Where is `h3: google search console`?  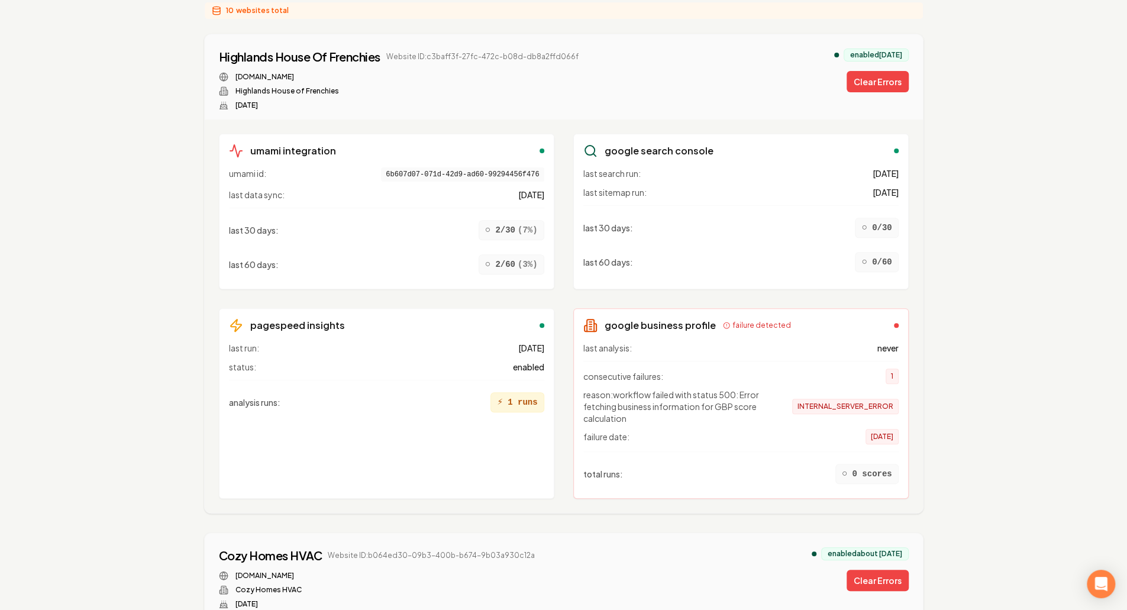 h3: google search console is located at coordinates (659, 151).